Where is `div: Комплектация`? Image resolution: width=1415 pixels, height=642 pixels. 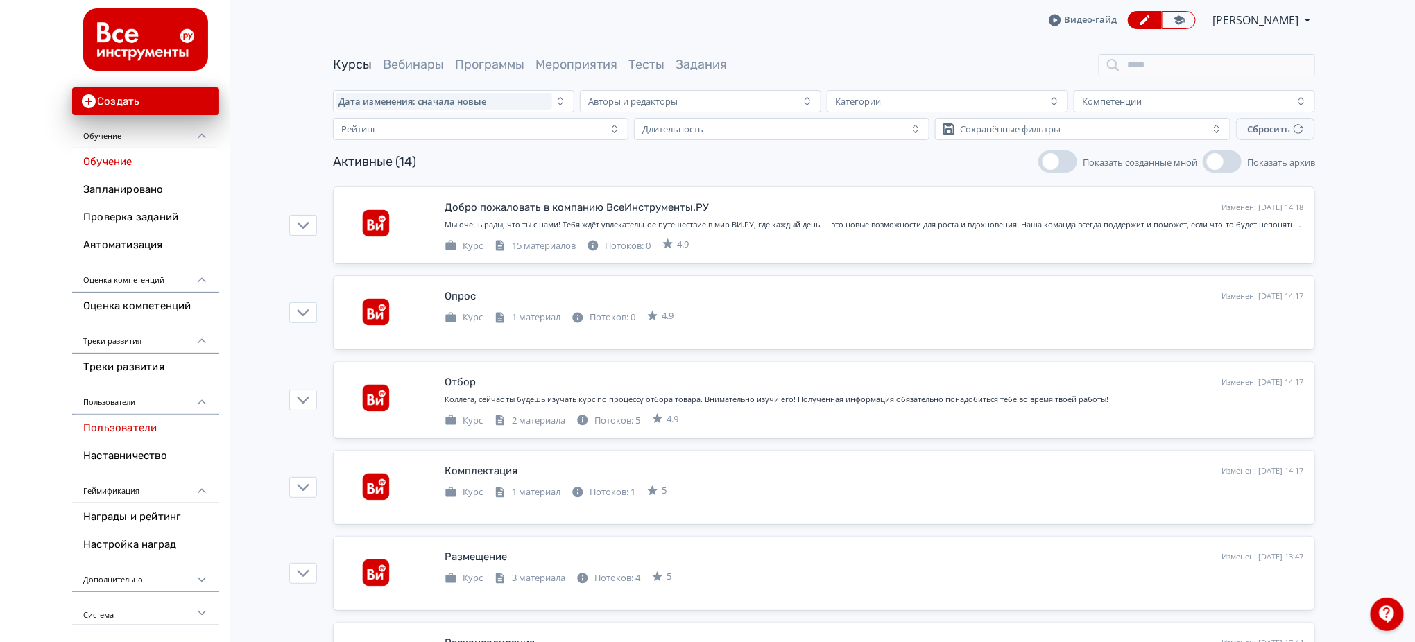
div: Комплектация is located at coordinates (481, 471).